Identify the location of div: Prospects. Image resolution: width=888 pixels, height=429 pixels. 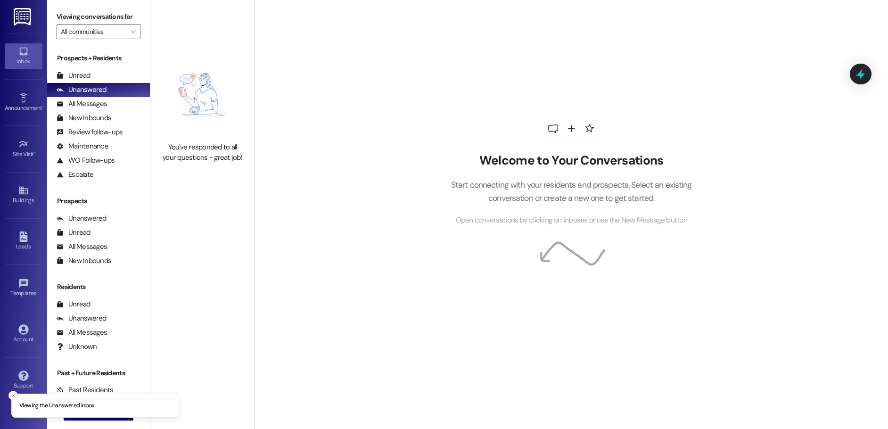
(99, 201).